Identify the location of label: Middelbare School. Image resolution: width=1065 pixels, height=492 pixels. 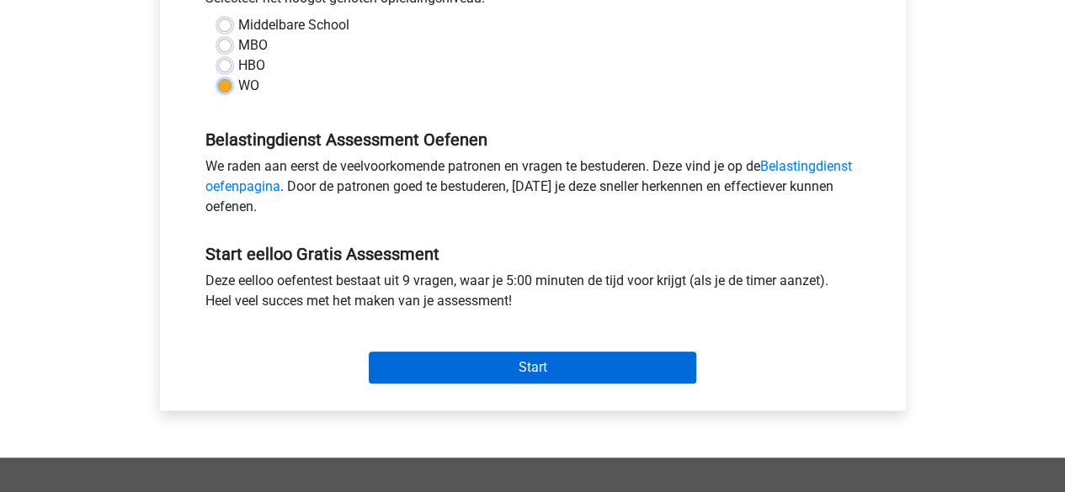
(294, 25).